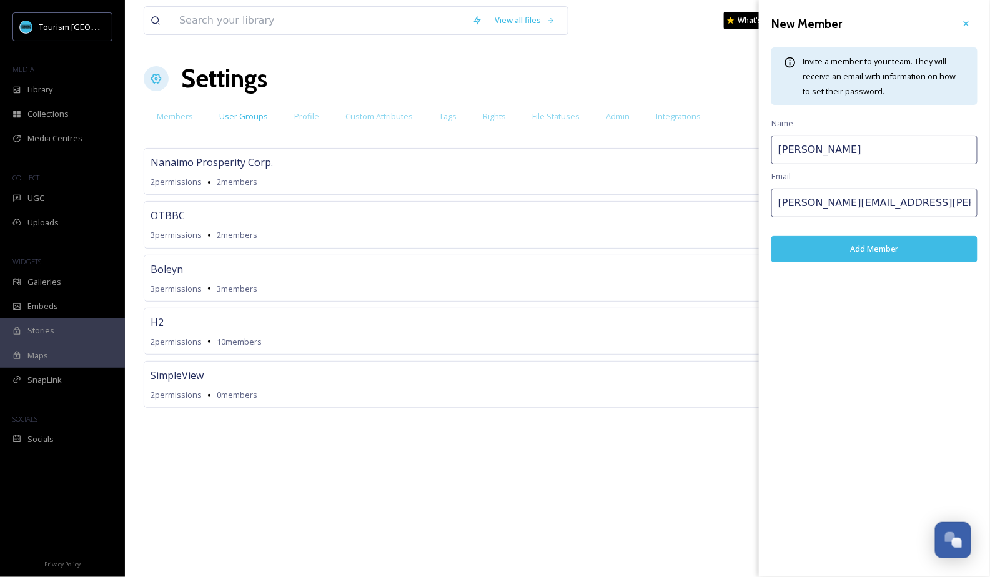  What do you see at coordinates (556, 116) in the screenshot?
I see `span: File Statuses` at bounding box center [556, 116].